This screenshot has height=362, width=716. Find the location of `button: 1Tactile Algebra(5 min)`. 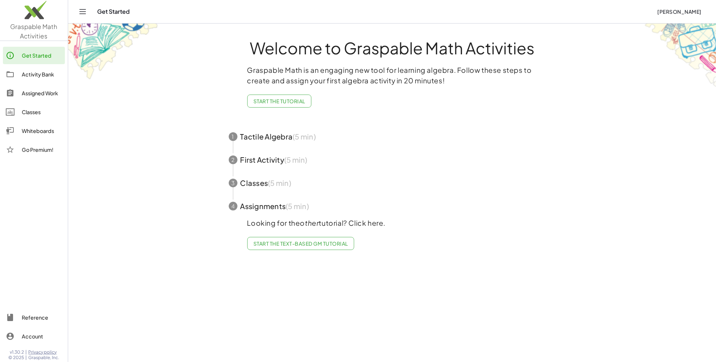

button: 1Tactile Algebra(5 min) is located at coordinates (392, 137).